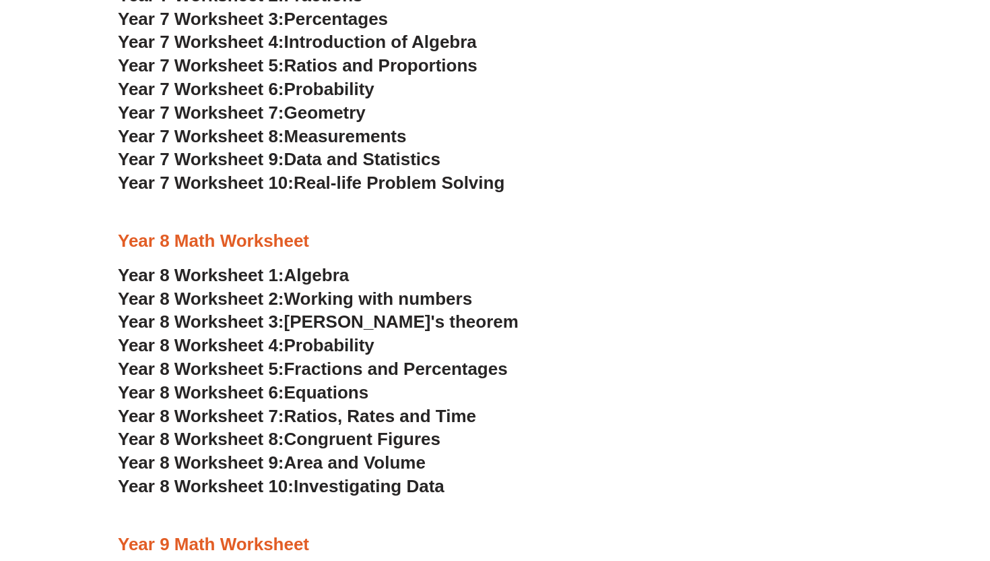 The height and width of the screenshot is (561, 990). Describe the element at coordinates (495, 241) in the screenshot. I see `h3: Year 8 Math Worksheet` at that location.